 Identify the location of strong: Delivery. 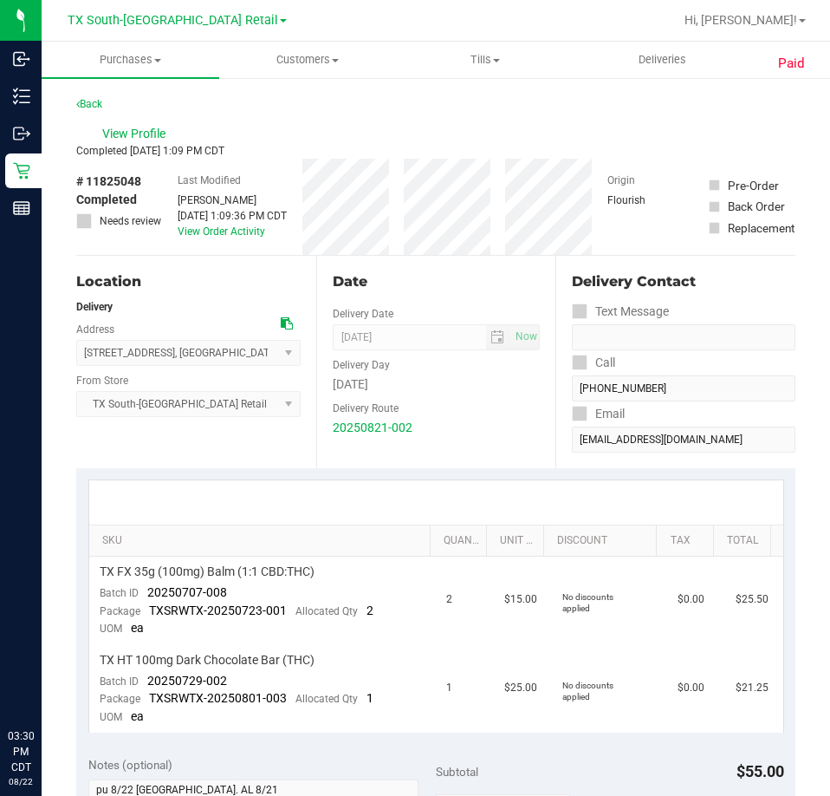
(94, 307).